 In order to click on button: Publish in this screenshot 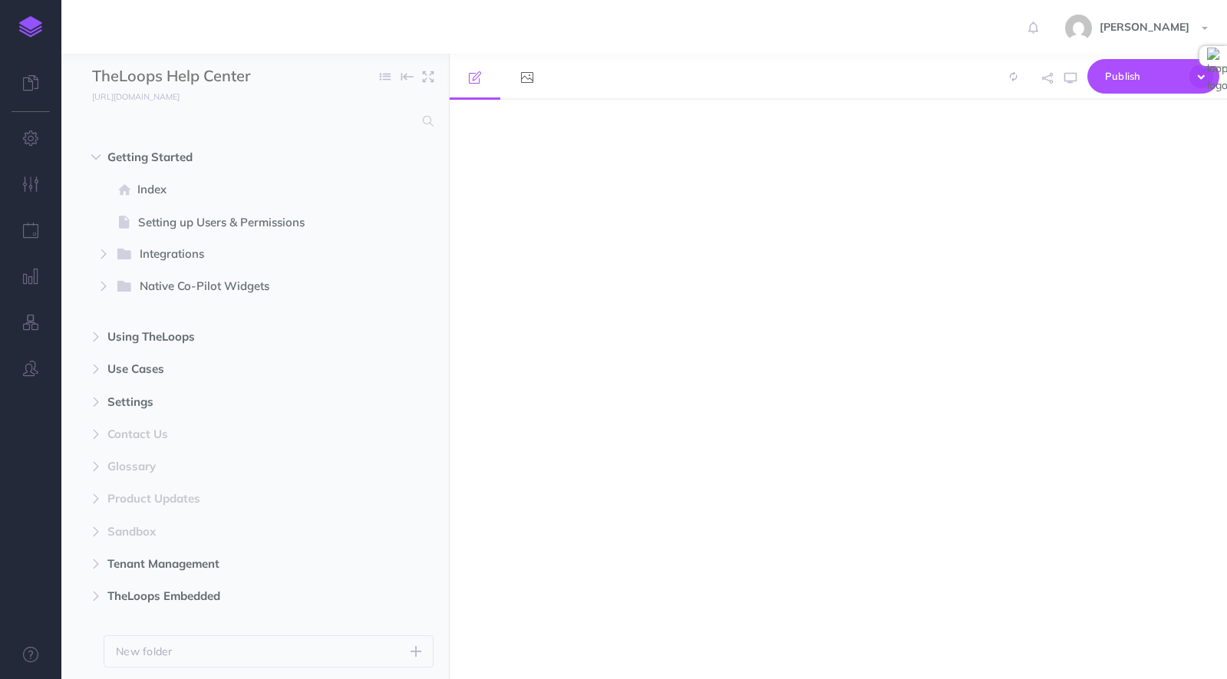, I will do `click(1153, 76)`.